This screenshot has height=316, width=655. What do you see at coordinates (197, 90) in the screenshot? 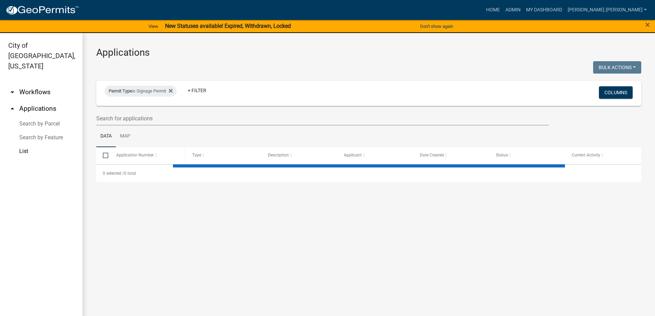
I see `a: + Filter` at bounding box center [197, 90].